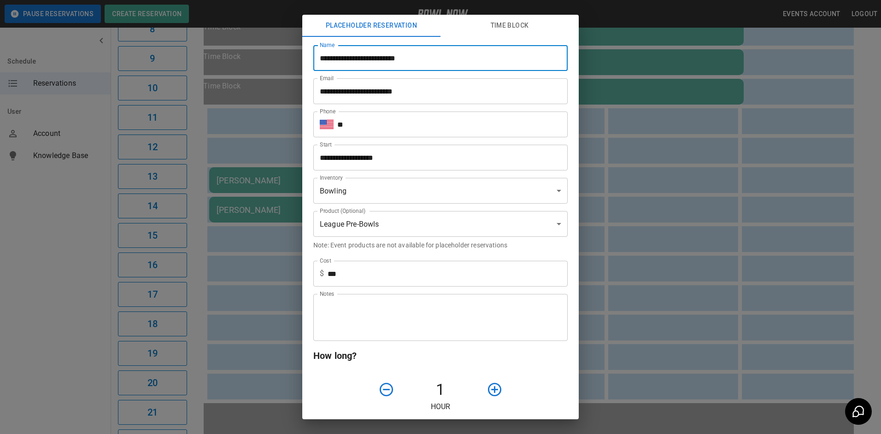  Describe the element at coordinates (326, 144) in the screenshot. I see `label: Start` at that location.